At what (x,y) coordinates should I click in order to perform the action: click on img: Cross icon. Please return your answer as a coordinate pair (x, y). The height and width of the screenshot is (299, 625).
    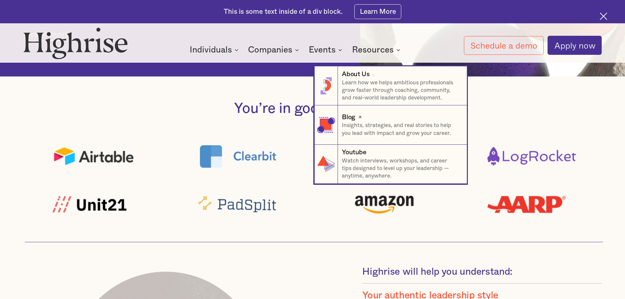
    Looking at the image, I should click on (604, 16).